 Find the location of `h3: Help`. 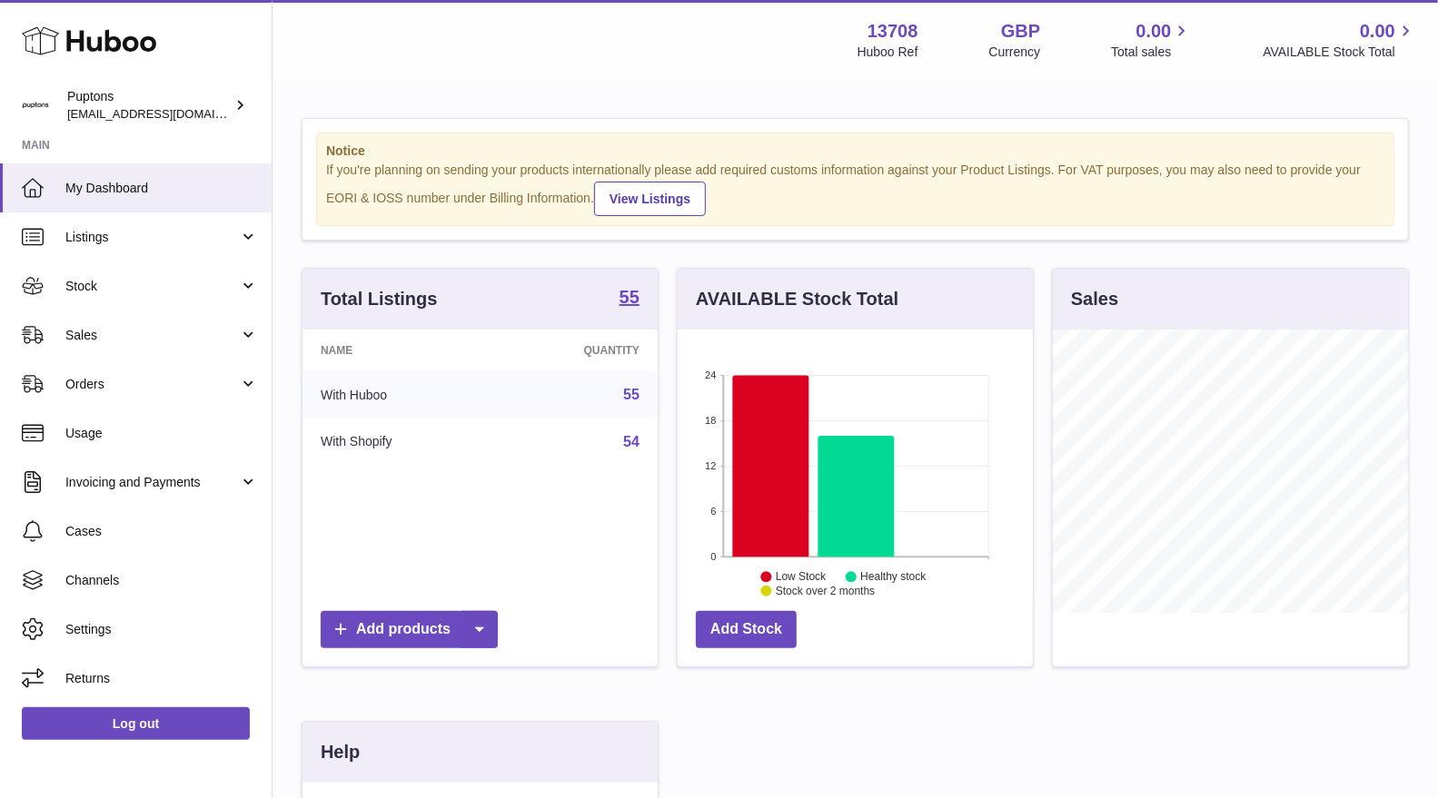

h3: Help is located at coordinates (340, 752).